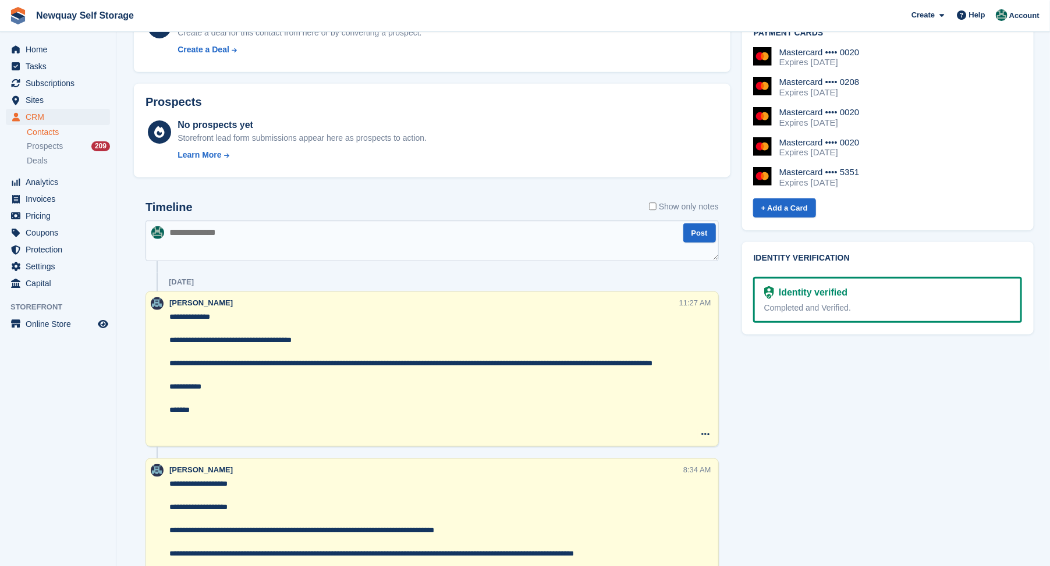  Describe the element at coordinates (61, 117) in the screenshot. I see `span: CRM` at that location.